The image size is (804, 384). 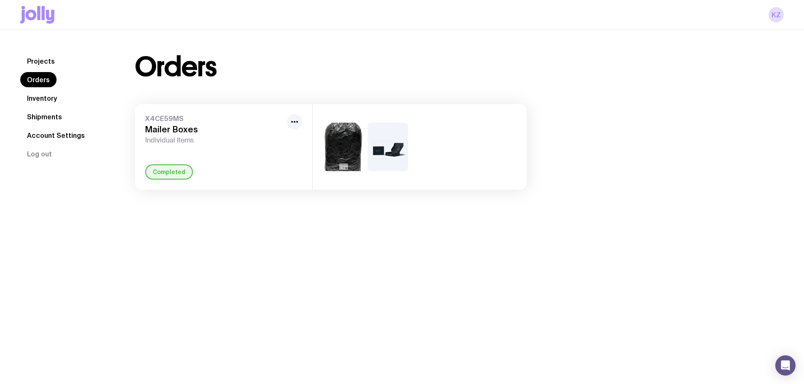 I want to click on button: Log out, so click(x=39, y=154).